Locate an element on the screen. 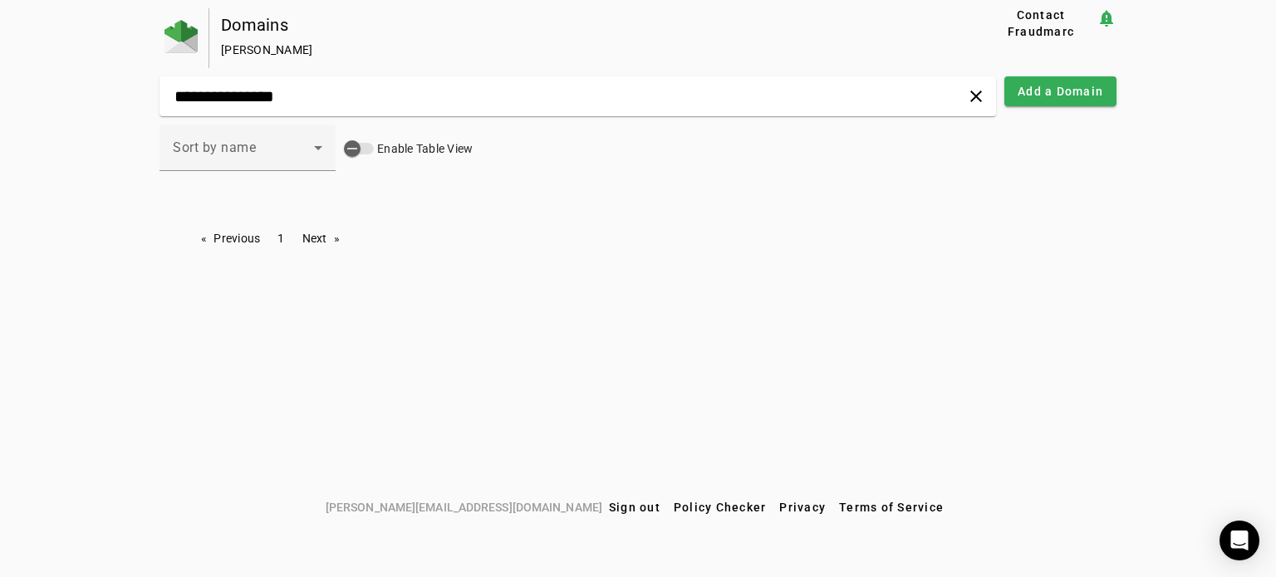  nav: Pagination is located at coordinates (638, 238).